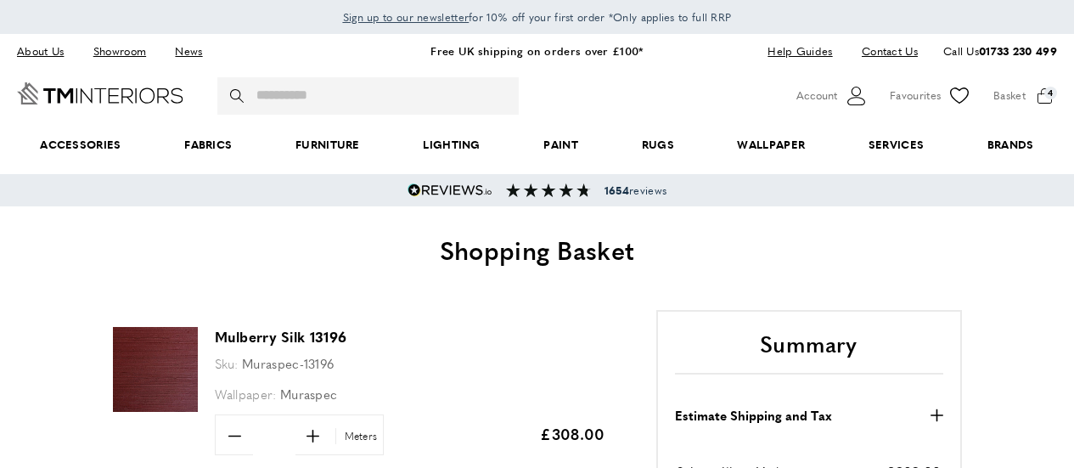 The image size is (1074, 468). I want to click on a: Rugs, so click(657, 144).